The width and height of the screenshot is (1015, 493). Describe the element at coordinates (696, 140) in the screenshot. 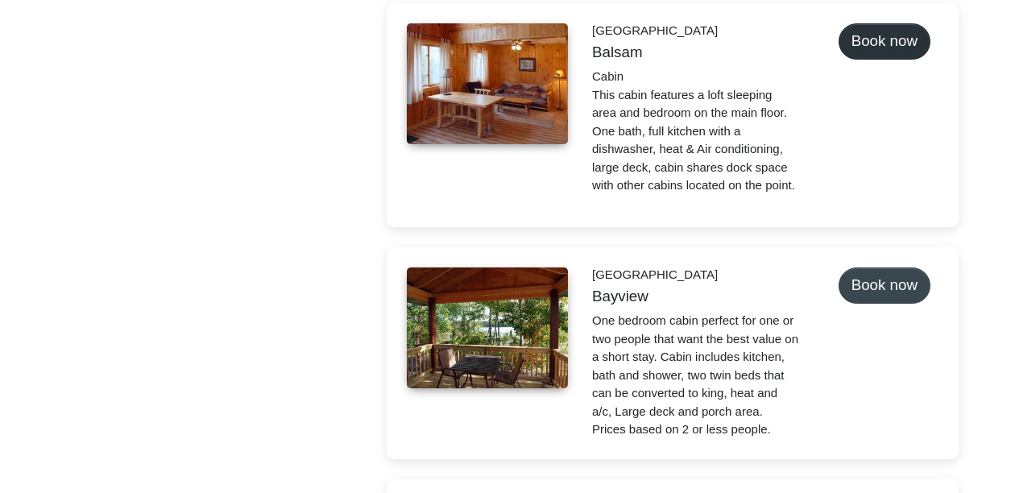

I see `p: This cabin features a loft sleeping area and bedroom on the main floor. One bath, full kitchen wi...` at that location.